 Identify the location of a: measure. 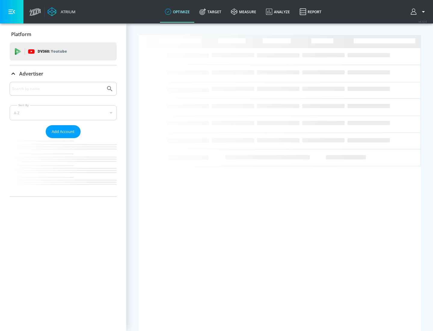
(244, 12).